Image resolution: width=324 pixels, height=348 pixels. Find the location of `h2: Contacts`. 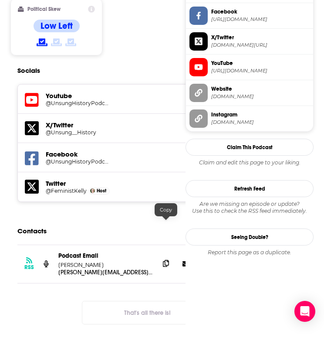

h2: Contacts is located at coordinates (32, 231).